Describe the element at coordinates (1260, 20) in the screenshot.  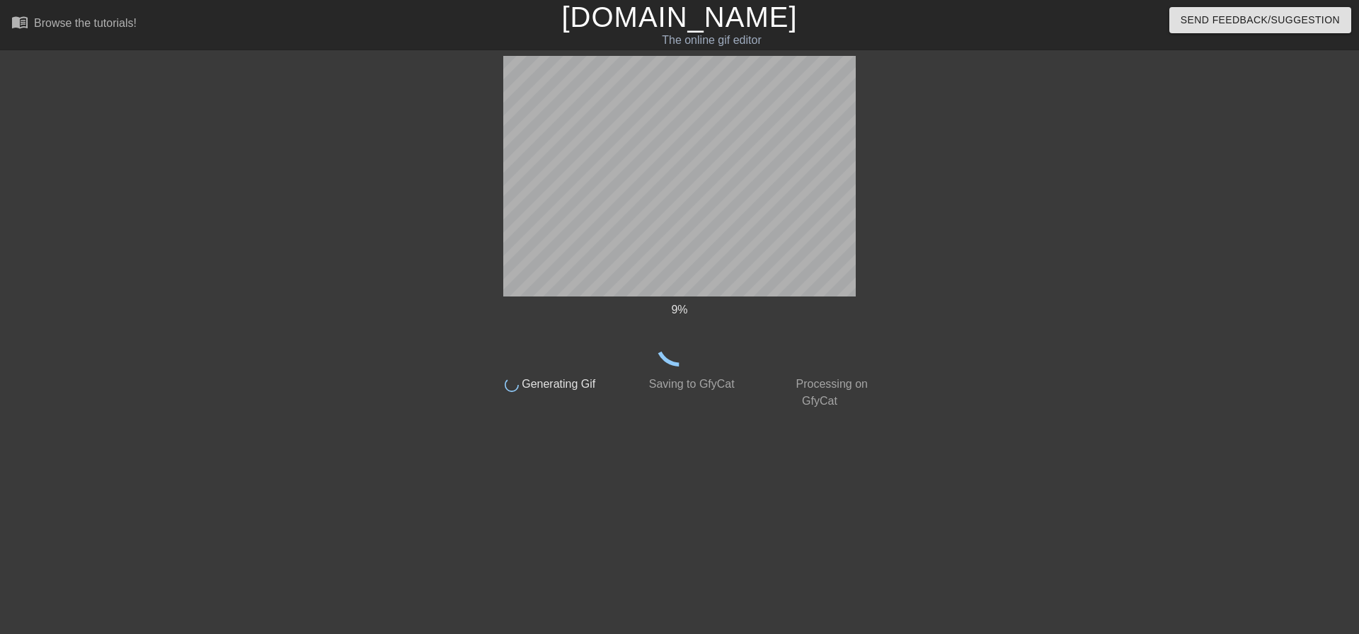
I see `span: Send Feedback/Suggestion` at that location.